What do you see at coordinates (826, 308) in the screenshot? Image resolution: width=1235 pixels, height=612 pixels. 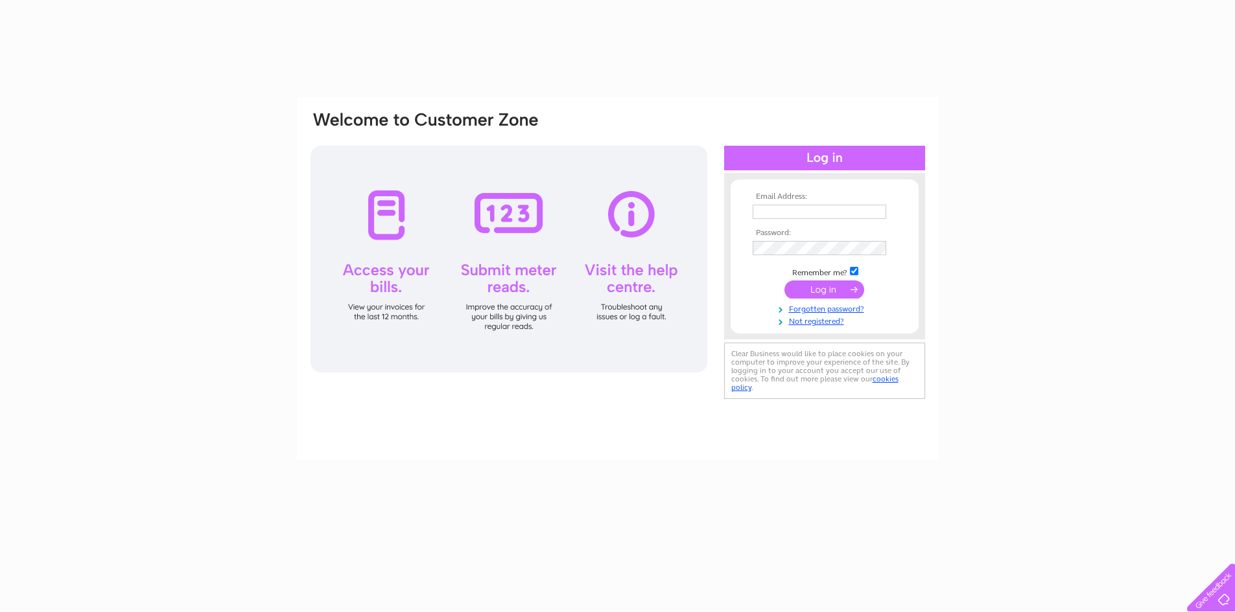 I see `a: Forgotten password?` at bounding box center [826, 308].